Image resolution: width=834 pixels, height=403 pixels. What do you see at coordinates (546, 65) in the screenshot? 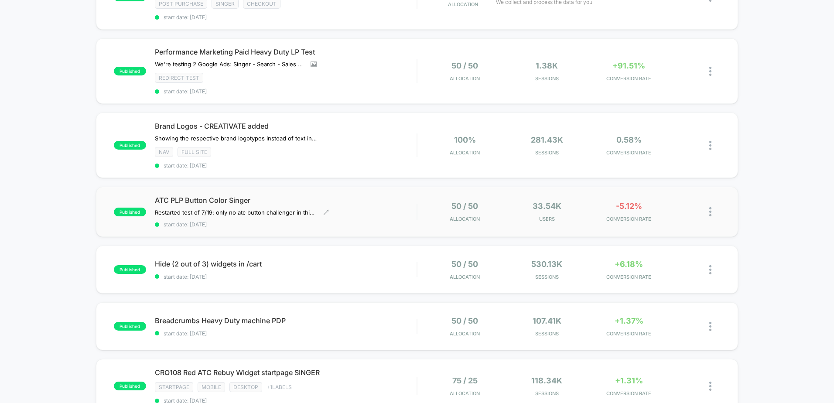
I see `span: 1.38k` at bounding box center [546, 65].